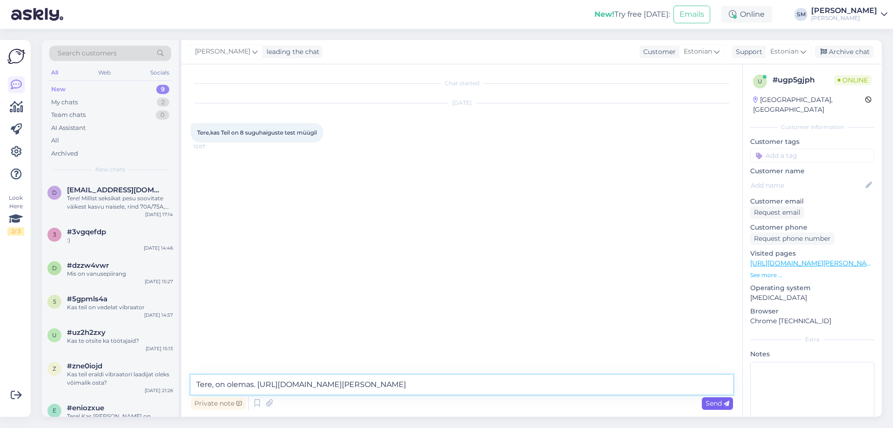 The width and height of the screenshot is (893, 428). Describe the element at coordinates (604, 14) in the screenshot. I see `b: New!` at that location.